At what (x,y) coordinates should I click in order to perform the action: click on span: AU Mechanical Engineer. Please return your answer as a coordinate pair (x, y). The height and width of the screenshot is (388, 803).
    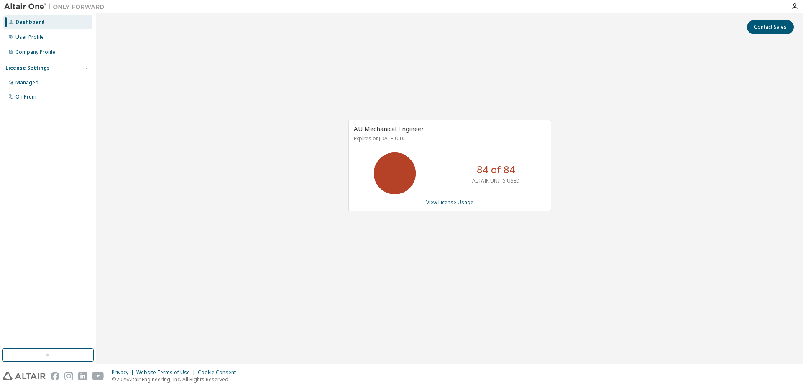
    Looking at the image, I should click on (389, 129).